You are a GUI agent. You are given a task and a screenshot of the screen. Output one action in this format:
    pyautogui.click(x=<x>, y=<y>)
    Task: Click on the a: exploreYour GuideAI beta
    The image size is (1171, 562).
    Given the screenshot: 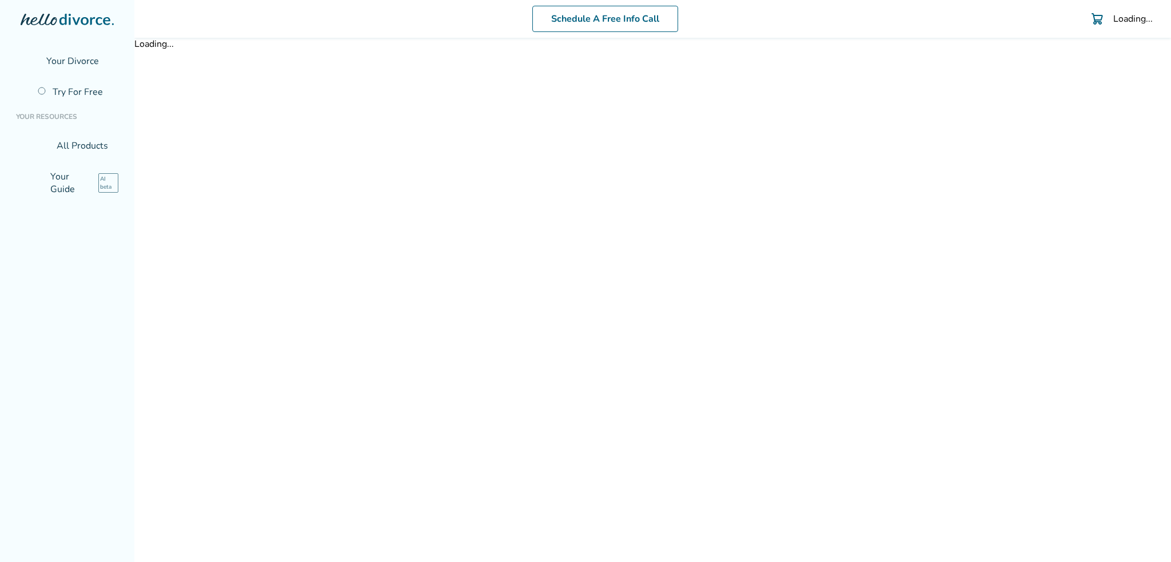 What is the action you would take?
    pyautogui.click(x=67, y=183)
    